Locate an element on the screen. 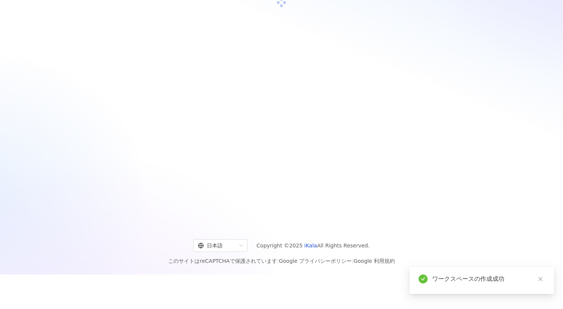 The image size is (563, 309). div: ワークスペースの作成成功 is located at coordinates (488, 279).